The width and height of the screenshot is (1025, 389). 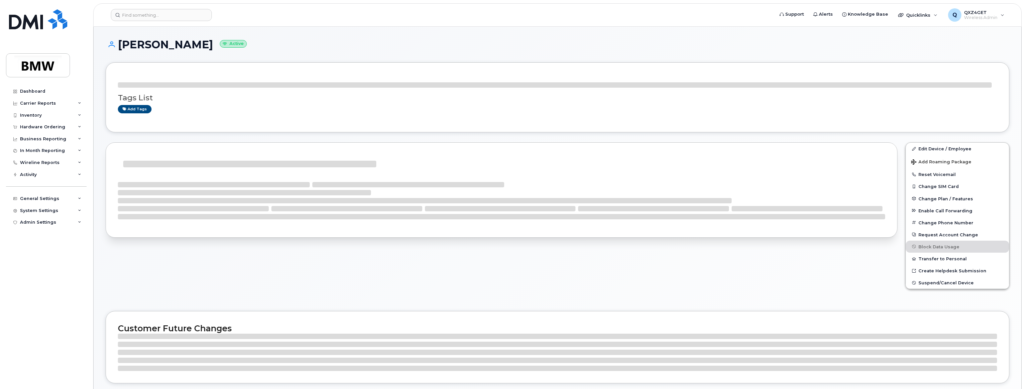 What do you see at coordinates (957, 234) in the screenshot?
I see `button: Request Account Change` at bounding box center [957, 234].